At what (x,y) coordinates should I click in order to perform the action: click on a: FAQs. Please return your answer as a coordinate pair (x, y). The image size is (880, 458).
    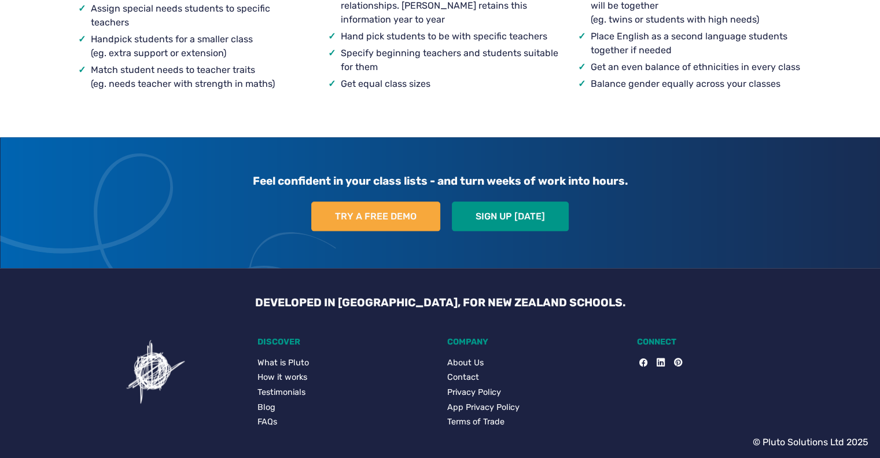
    Looking at the image, I should click on (346, 422).